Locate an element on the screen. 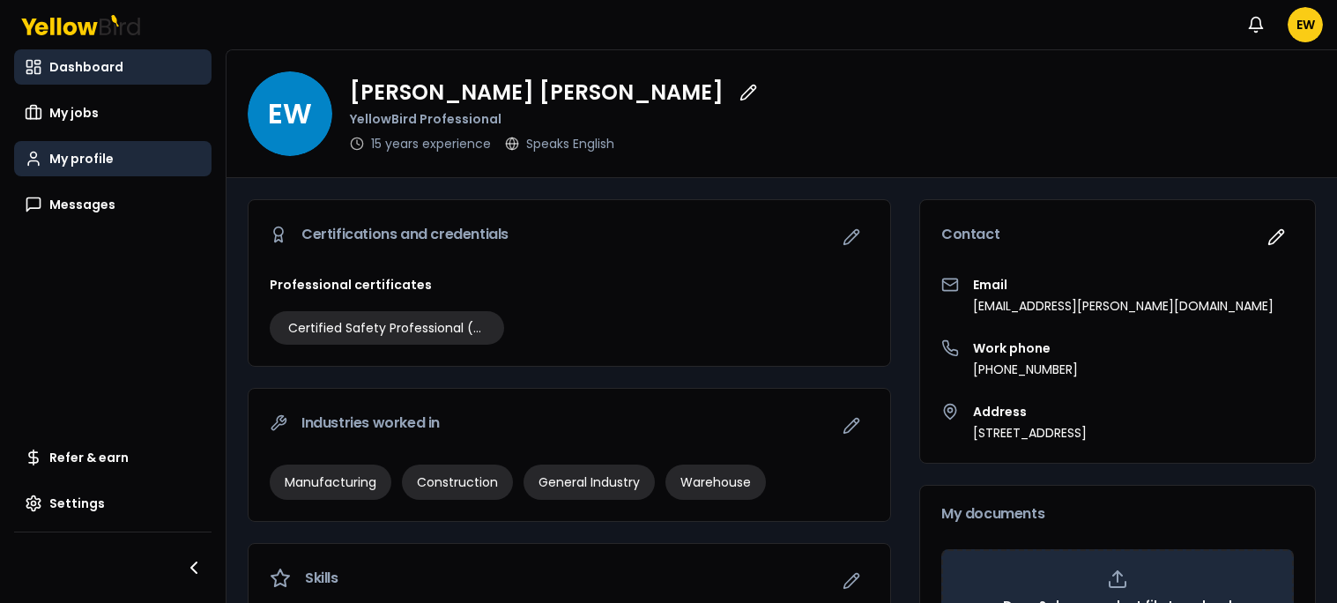  p: 15 years experience is located at coordinates (431, 144).